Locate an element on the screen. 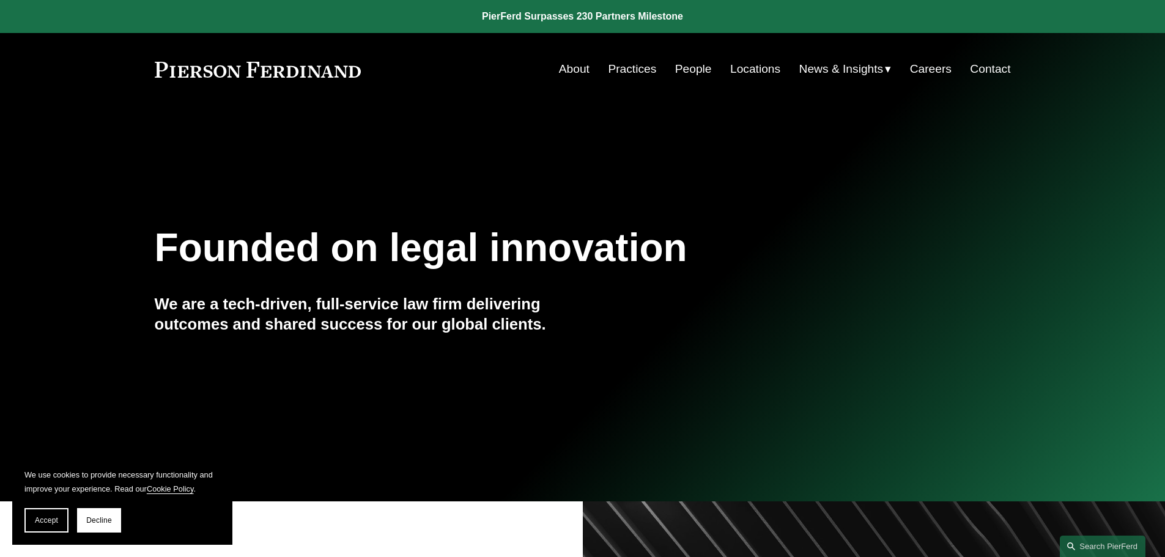 The width and height of the screenshot is (1165, 557). a: People is located at coordinates (693, 69).